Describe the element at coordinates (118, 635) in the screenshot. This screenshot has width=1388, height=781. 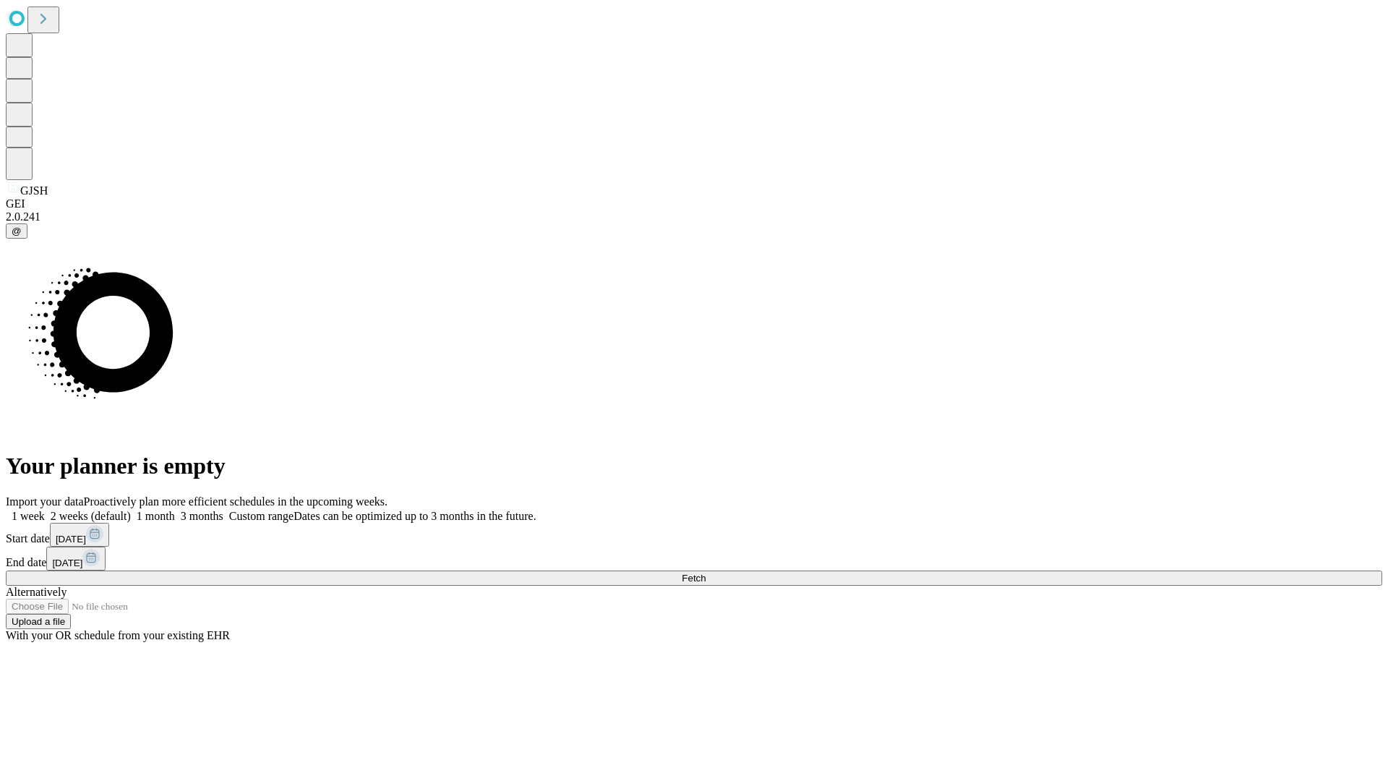
I see `span: With your OR schedule from your existing EHR` at that location.